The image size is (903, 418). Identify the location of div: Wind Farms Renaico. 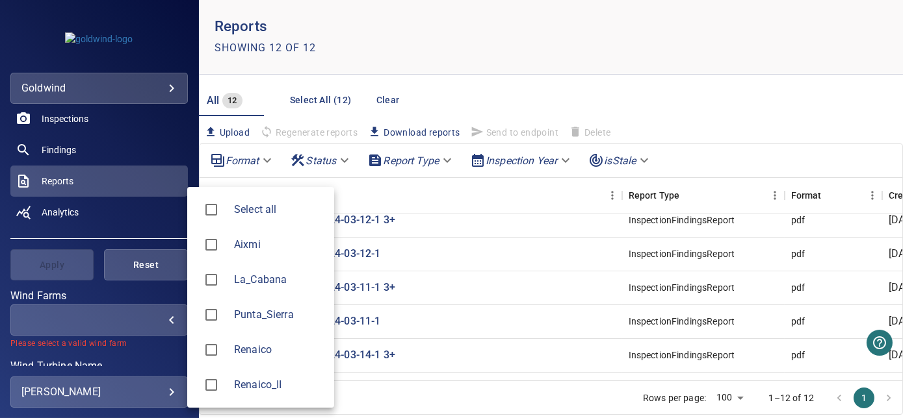
(279, 350).